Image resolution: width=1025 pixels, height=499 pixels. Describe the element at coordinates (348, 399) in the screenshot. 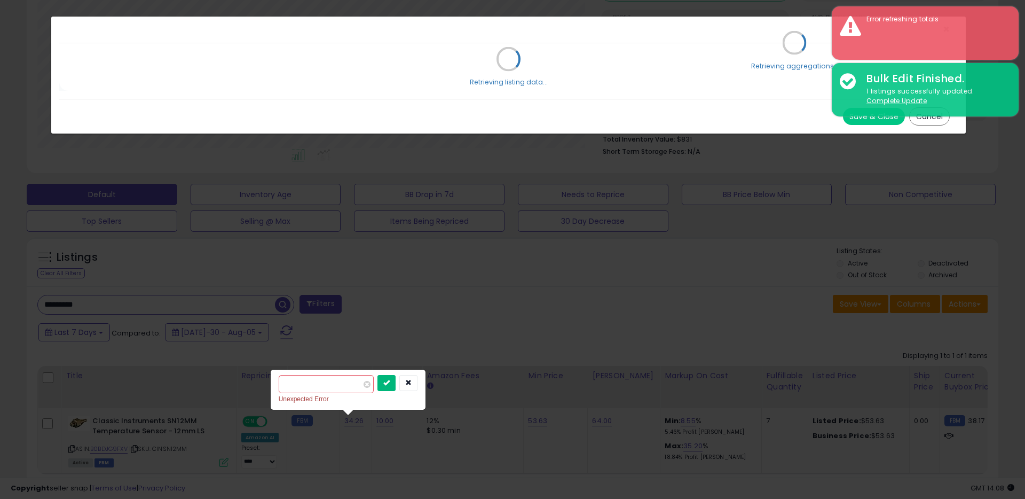

I see `div: Unexpected Error` at that location.